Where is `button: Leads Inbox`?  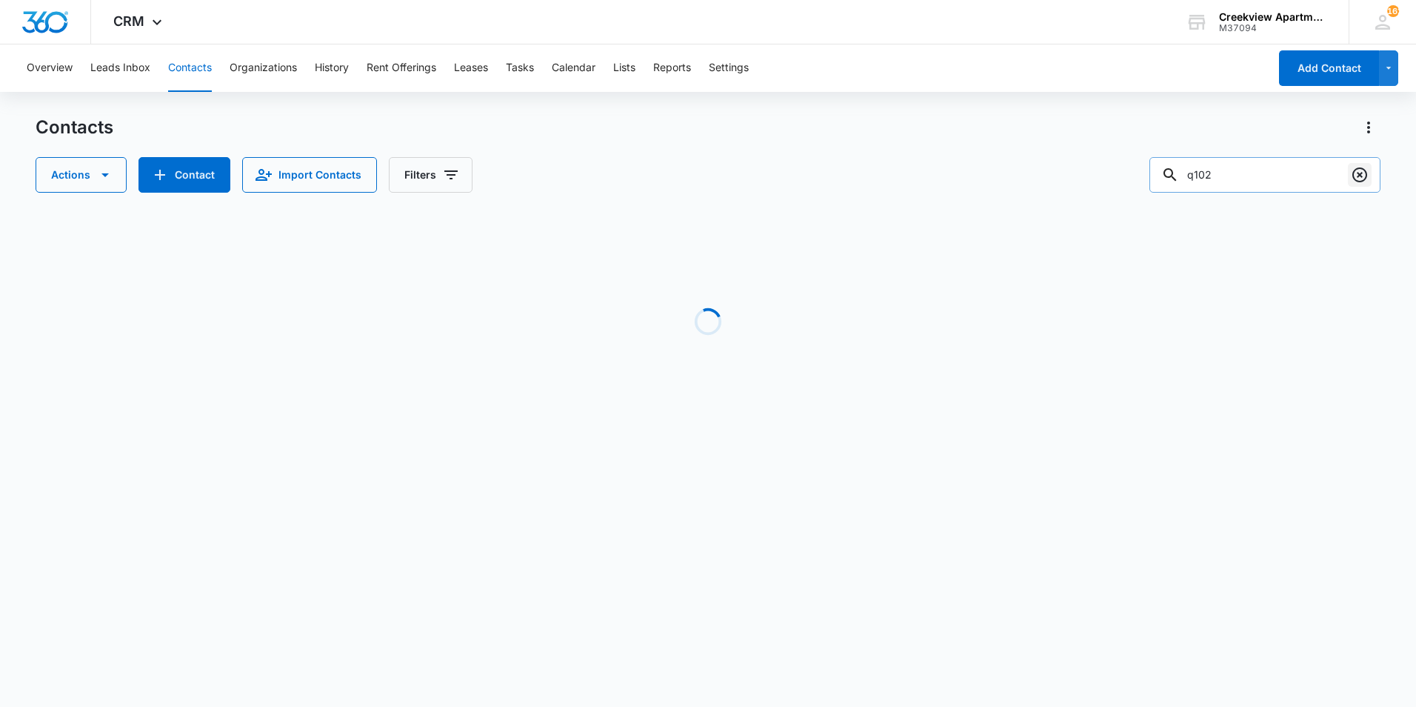 button: Leads Inbox is located at coordinates (120, 68).